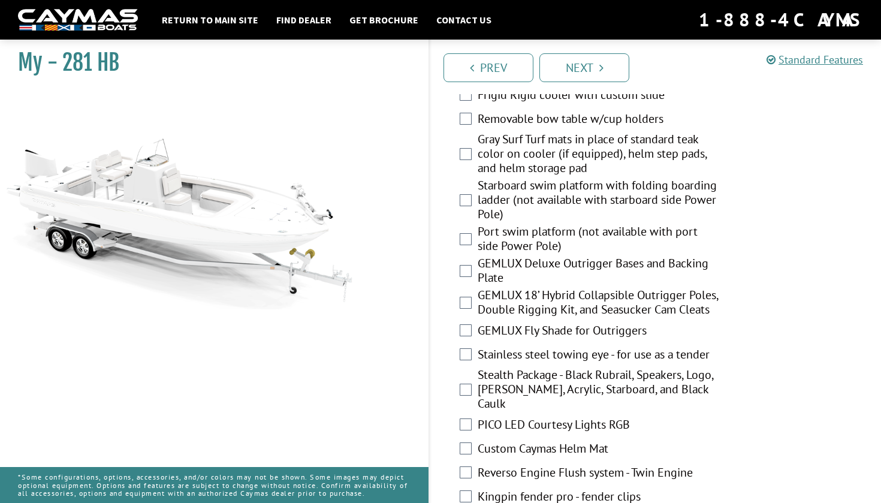 This screenshot has height=503, width=881. I want to click on label: GEMLUX 18’ Hybrid Collapsible Outrigger Poles, Double Rigging Kit, and Seasucker Cam Cleats, so click(599, 303).